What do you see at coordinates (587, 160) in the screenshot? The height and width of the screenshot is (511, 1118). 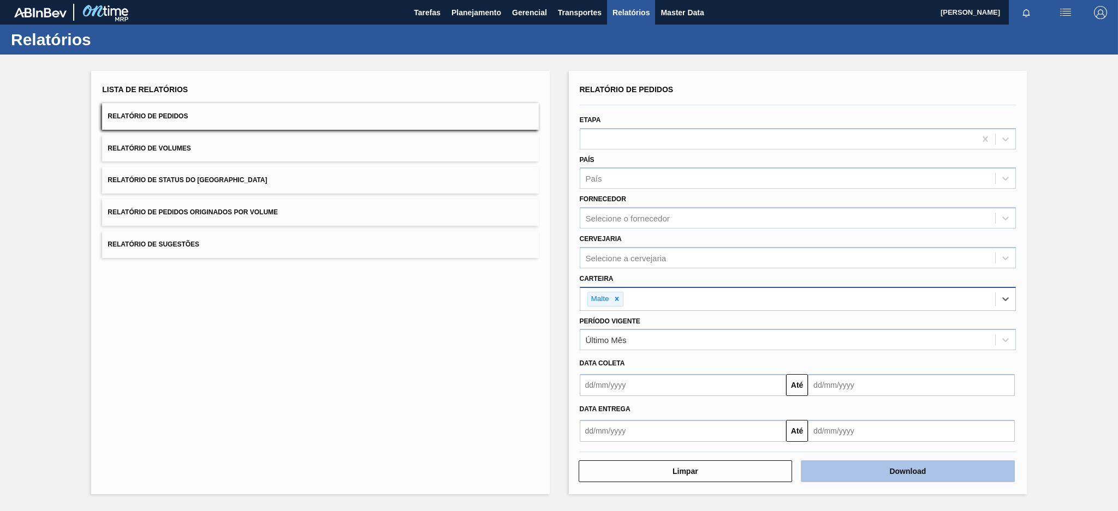 I see `label: País` at bounding box center [587, 160].